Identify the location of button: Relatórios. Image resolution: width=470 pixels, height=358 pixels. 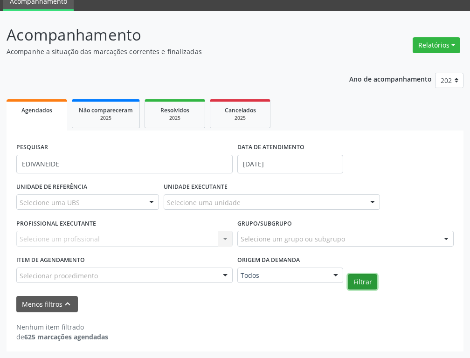
(437, 45).